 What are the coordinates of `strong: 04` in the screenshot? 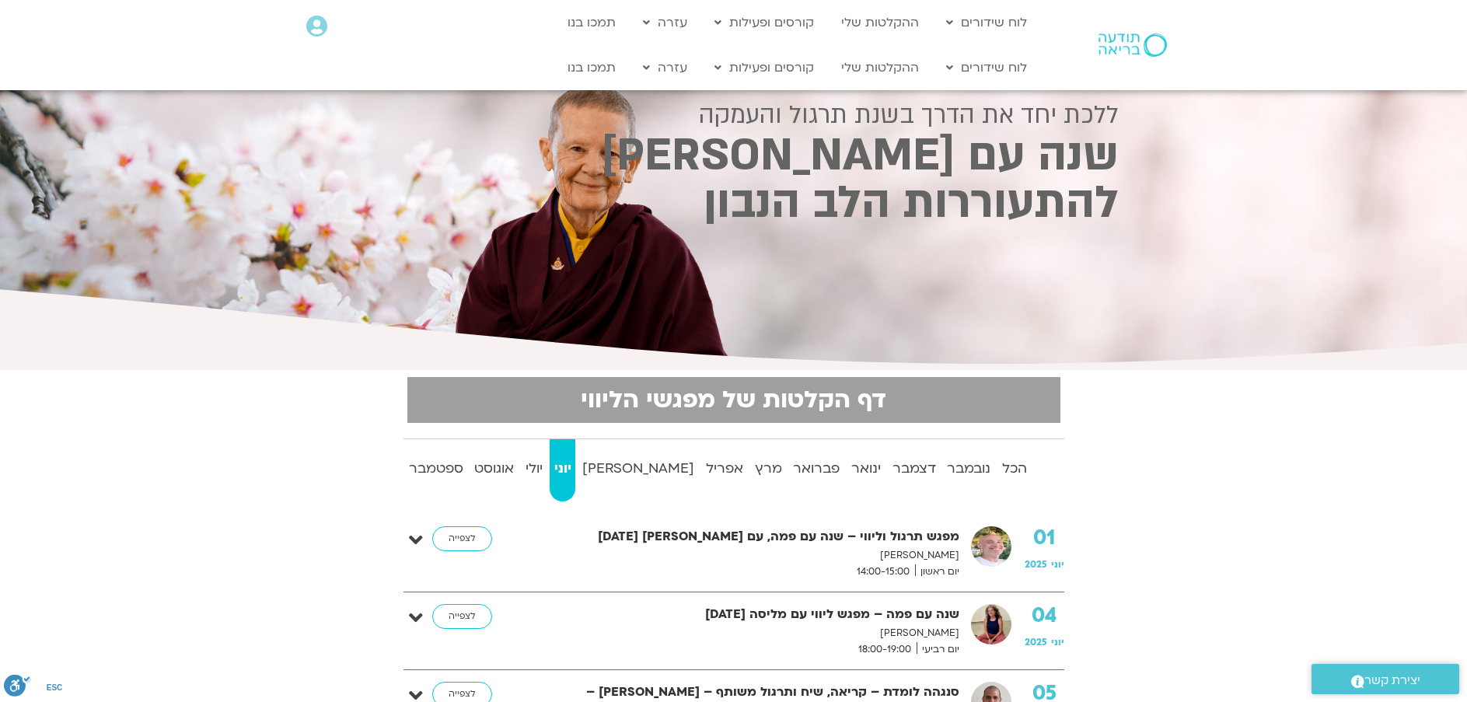 It's located at (1044, 616).